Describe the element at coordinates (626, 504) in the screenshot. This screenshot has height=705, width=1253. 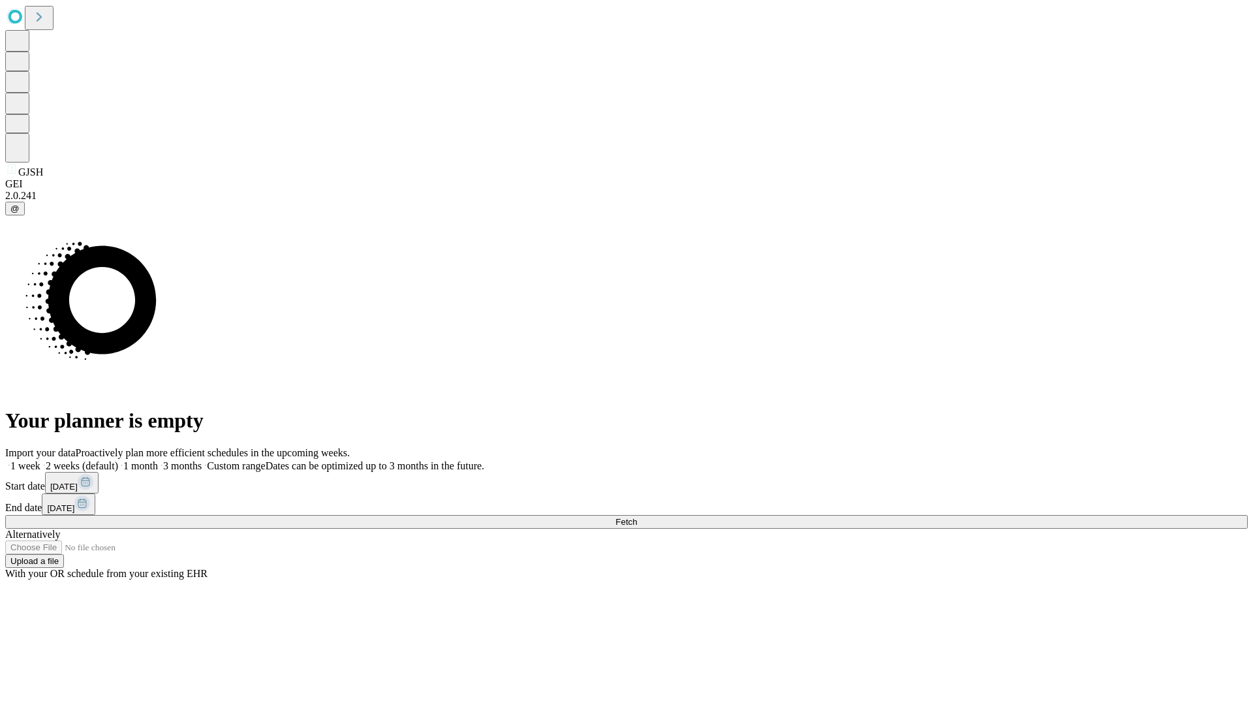
I see `div: End date` at that location.